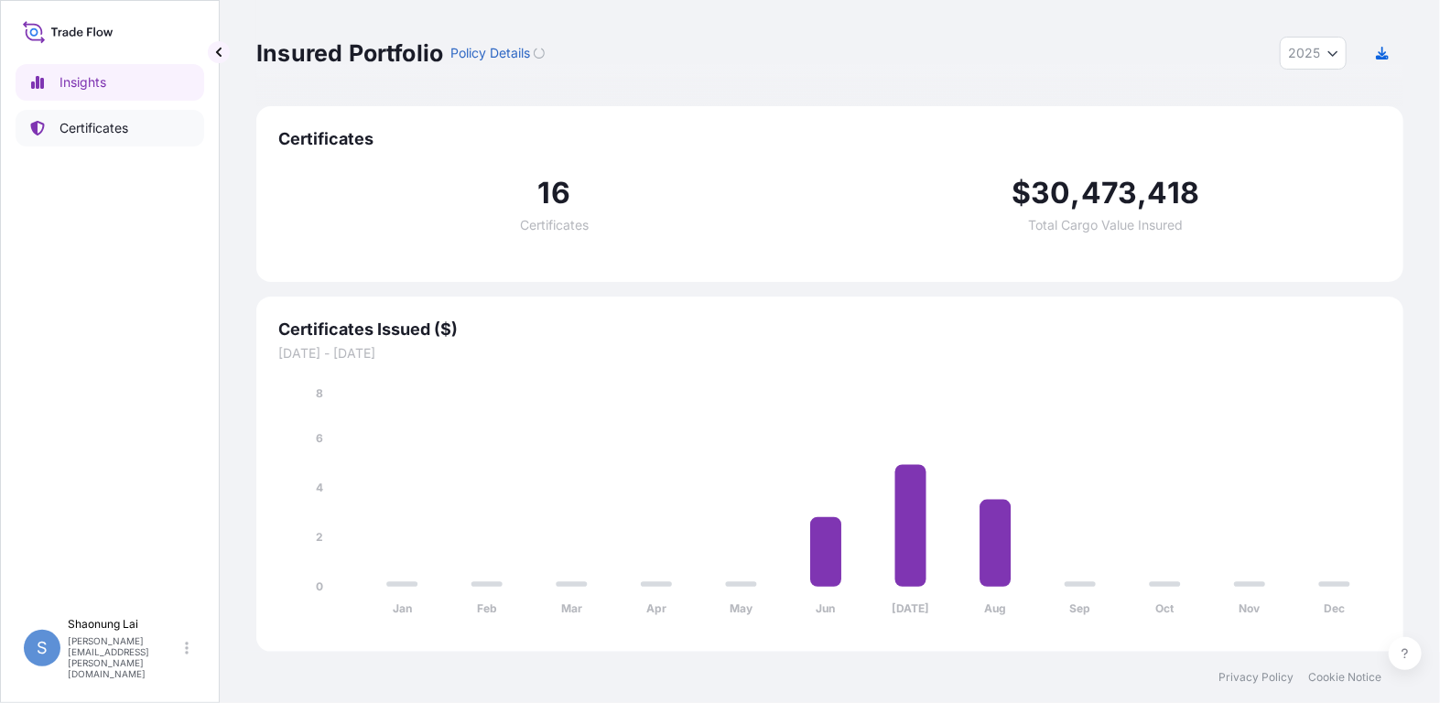 The image size is (1440, 703). I want to click on tspan: 4, so click(319, 487).